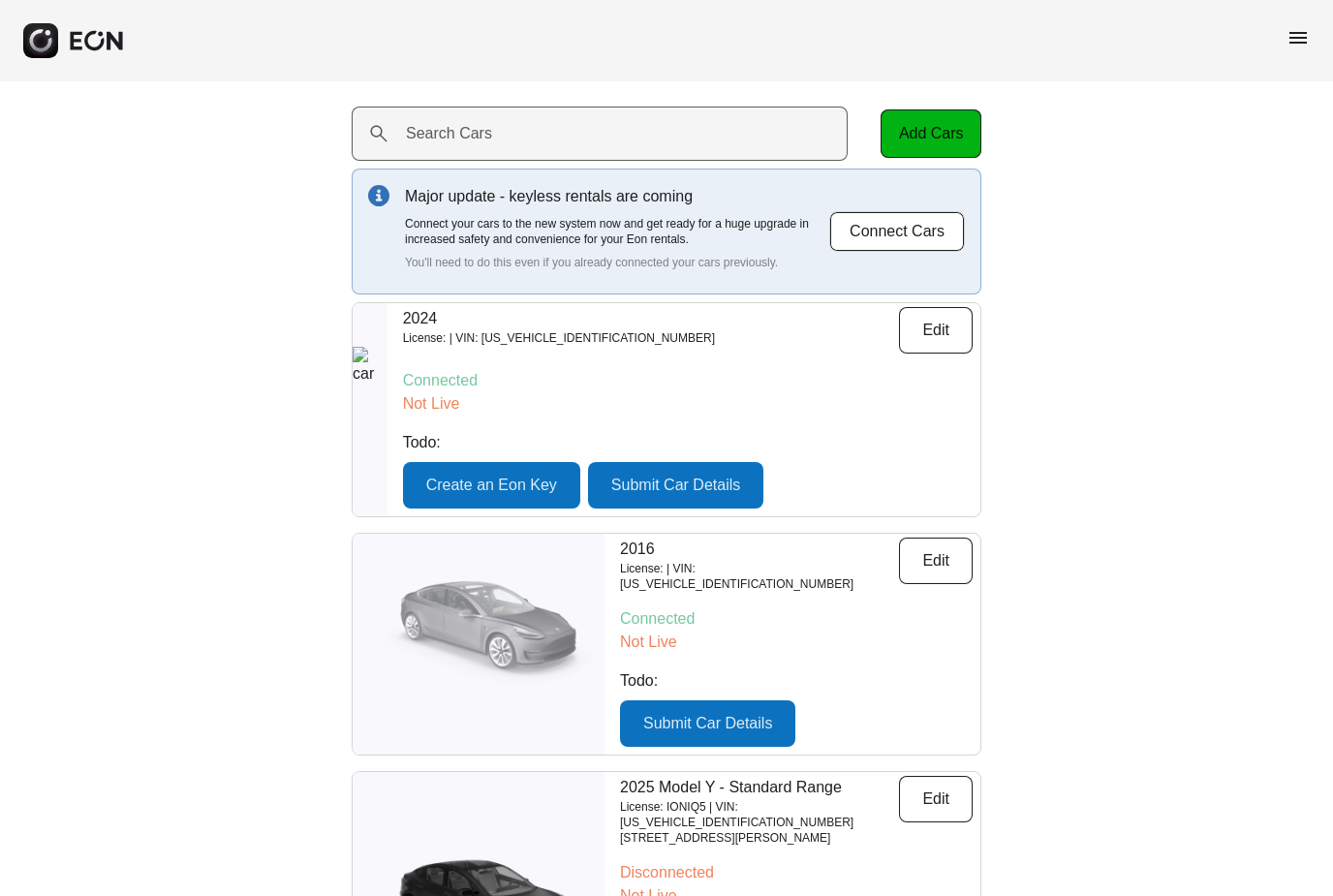  I want to click on label: Search Cars, so click(449, 133).